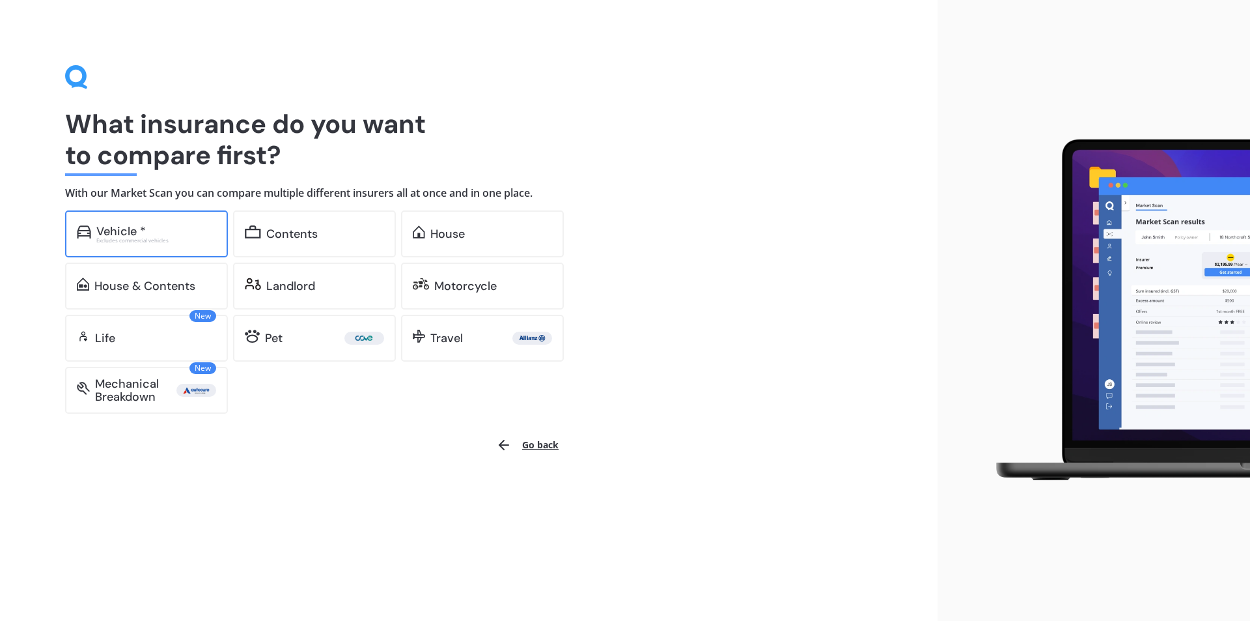  Describe the element at coordinates (469, 139) in the screenshot. I see `h1: What insurance do you want to compare first?` at that location.